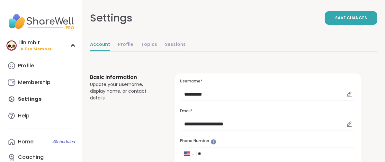 The height and width of the screenshot is (162, 385). What do you see at coordinates (100, 45) in the screenshot?
I see `a: Account` at bounding box center [100, 45].